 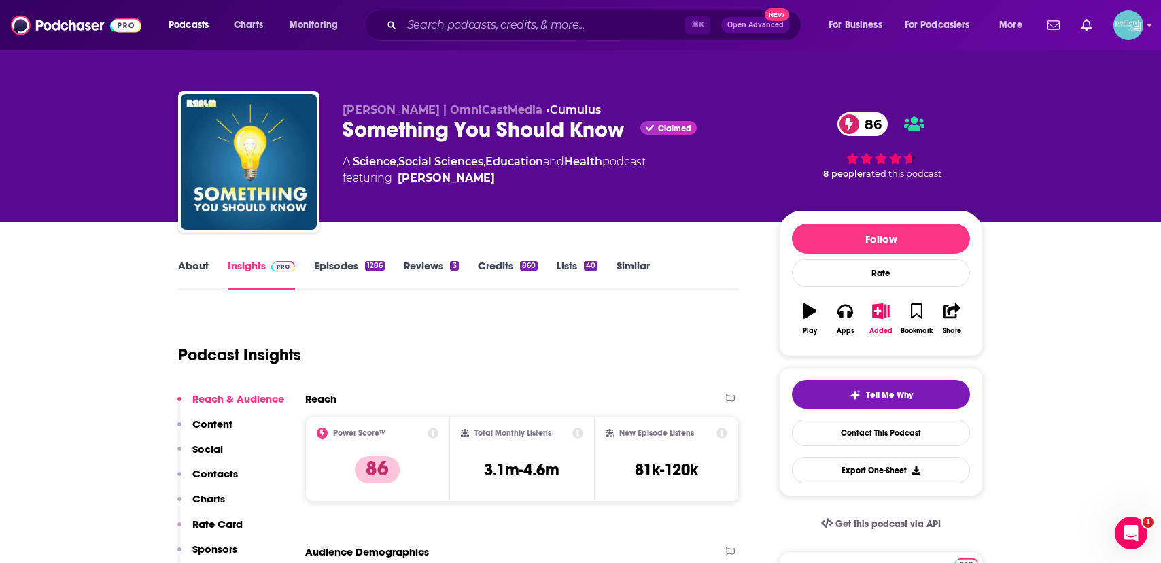 What do you see at coordinates (1129, 25) in the screenshot?
I see `button: Show profile menu` at bounding box center [1129, 25].